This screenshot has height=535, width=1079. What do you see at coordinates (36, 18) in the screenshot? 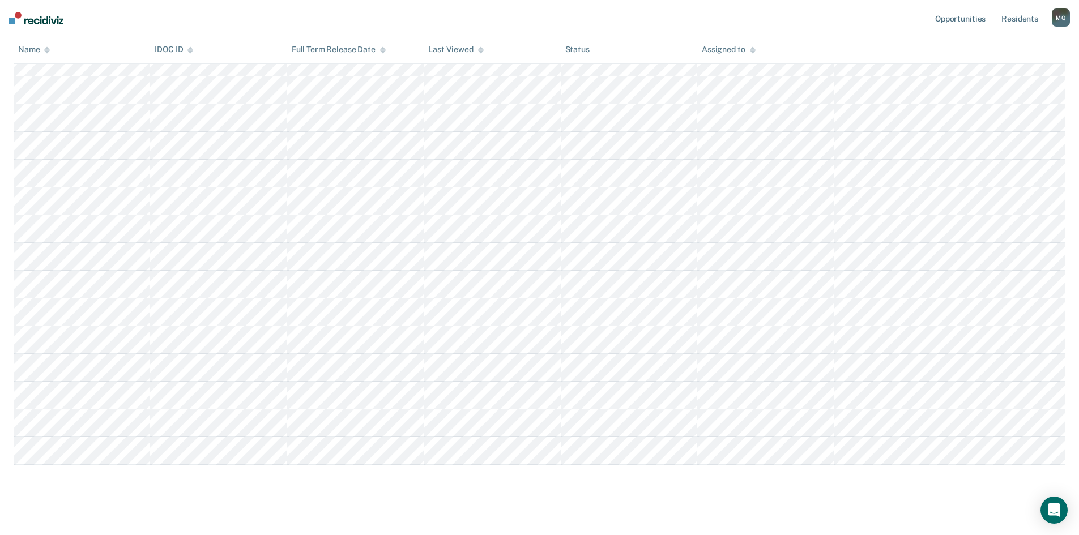
I see `img: Recidiviz` at bounding box center [36, 18].